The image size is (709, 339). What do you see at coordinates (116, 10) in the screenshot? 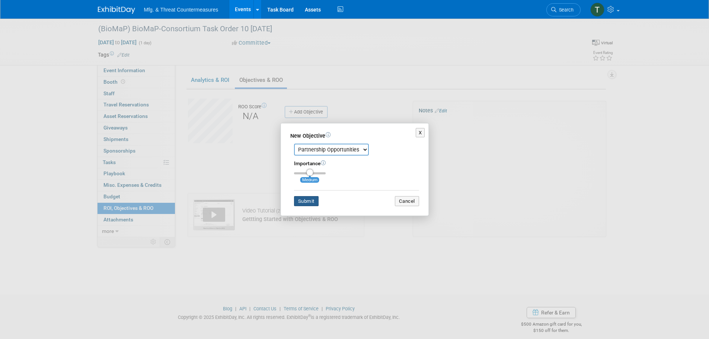
I see `img: ExhibitDay` at bounding box center [116, 10].